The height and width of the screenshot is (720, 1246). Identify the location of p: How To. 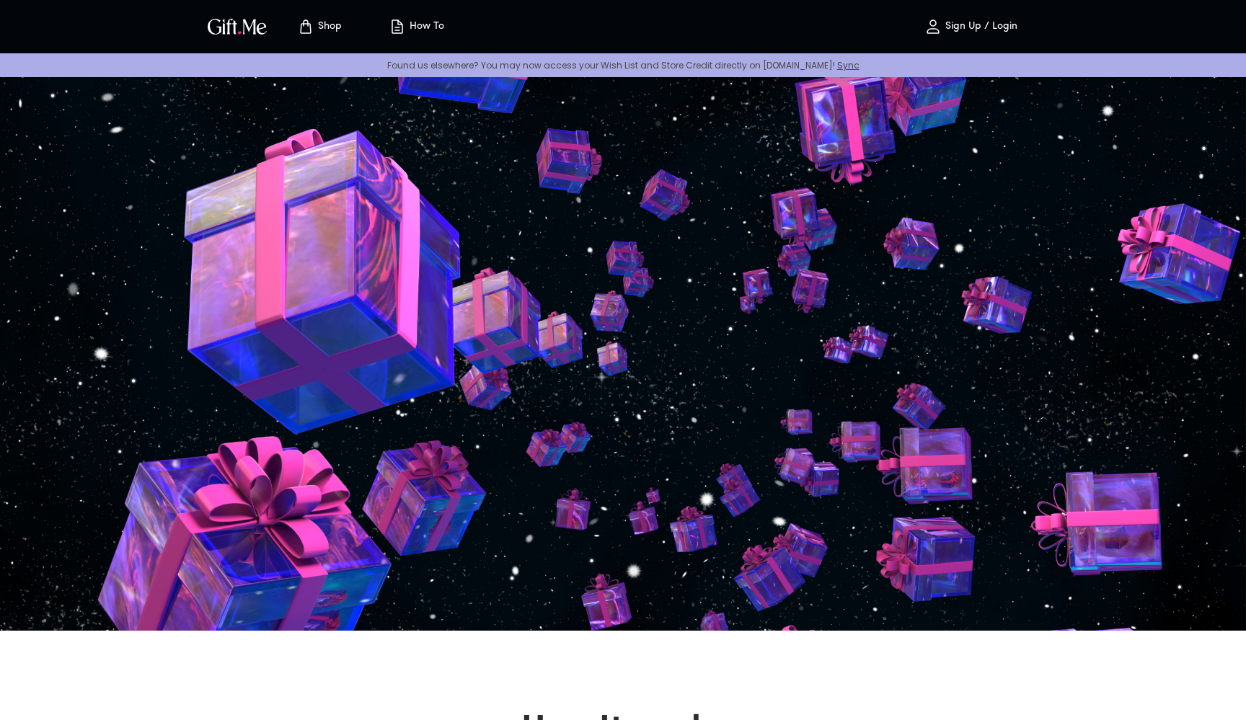
(425, 27).